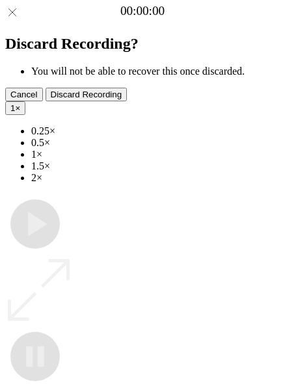  Describe the element at coordinates (155, 178) in the screenshot. I see `li: 2×` at that location.